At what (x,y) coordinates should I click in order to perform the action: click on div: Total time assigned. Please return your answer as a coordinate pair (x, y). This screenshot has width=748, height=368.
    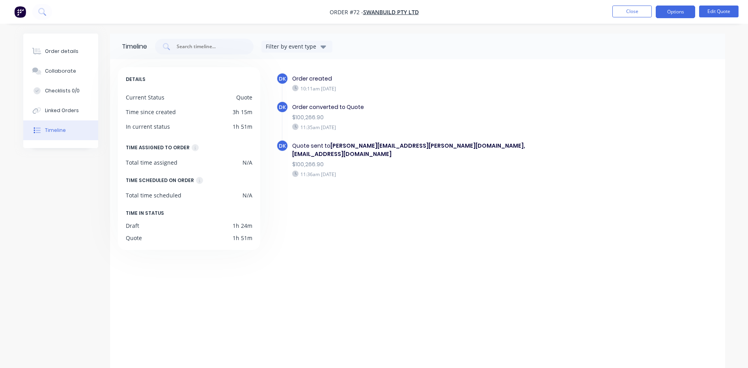
    Looking at the image, I should click on (151, 162).